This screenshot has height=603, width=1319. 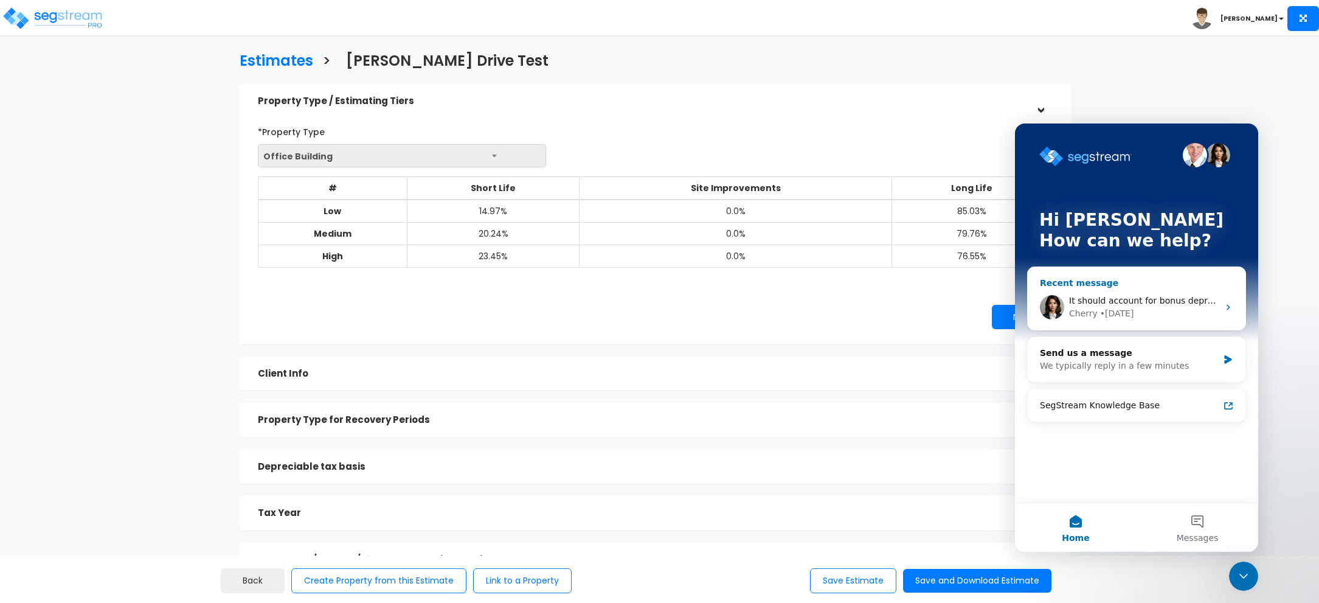 What do you see at coordinates (122, 282) in the screenshot?
I see `a: SegStream Knowledge Base` at bounding box center [122, 282].